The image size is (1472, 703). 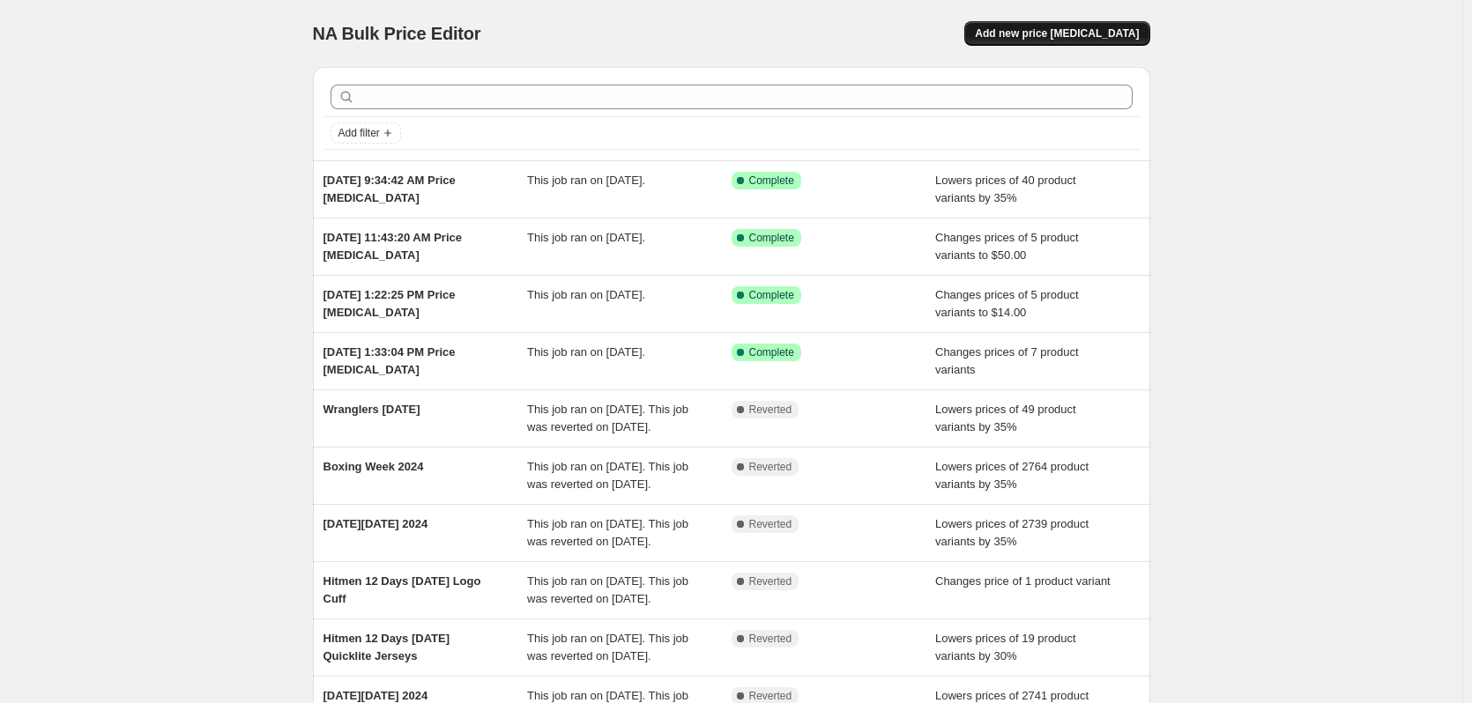 What do you see at coordinates (1022, 581) in the screenshot?
I see `span: Changes price of 1 product variant` at bounding box center [1022, 581].